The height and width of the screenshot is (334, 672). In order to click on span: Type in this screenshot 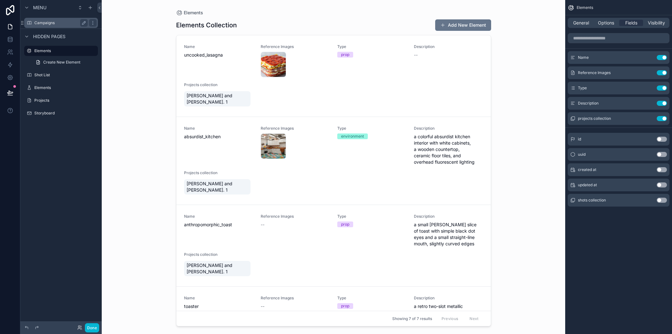, I will do `click(582, 88)`.